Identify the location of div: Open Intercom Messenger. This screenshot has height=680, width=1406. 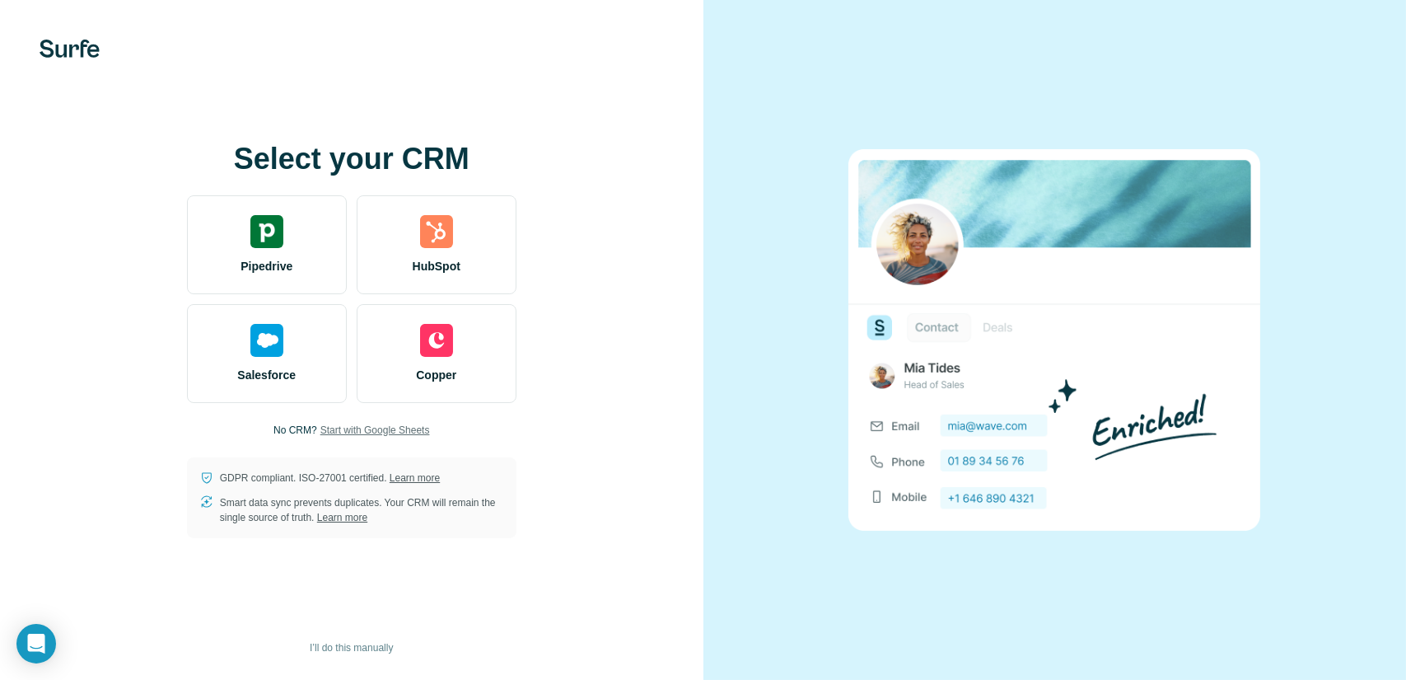
(36, 643).